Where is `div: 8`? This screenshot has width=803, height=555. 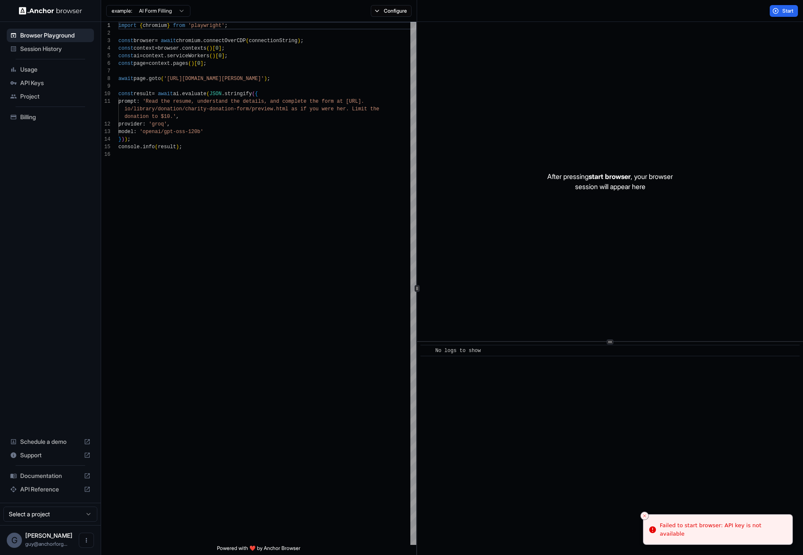 div: 8 is located at coordinates (106, 79).